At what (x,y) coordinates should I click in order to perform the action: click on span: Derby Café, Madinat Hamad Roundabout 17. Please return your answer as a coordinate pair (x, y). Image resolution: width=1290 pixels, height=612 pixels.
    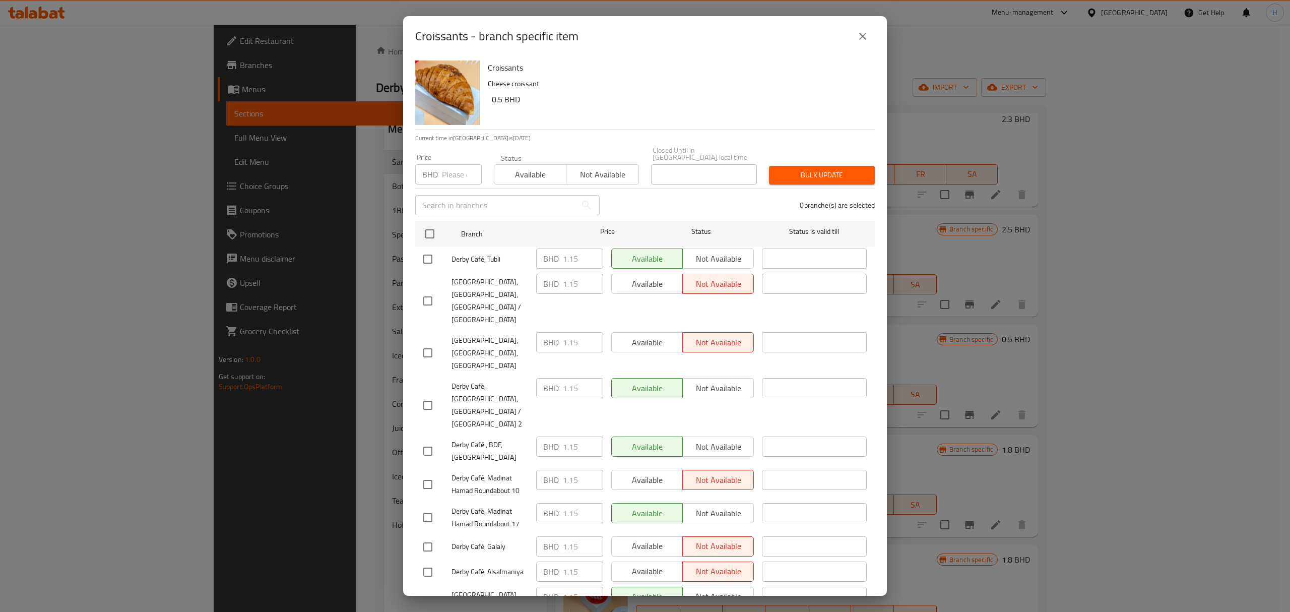
    Looking at the image, I should click on (490, 518).